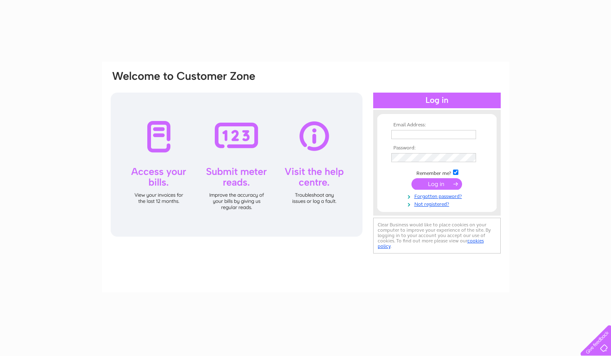  Describe the element at coordinates (431, 243) in the screenshot. I see `a: cookies policy` at that location.